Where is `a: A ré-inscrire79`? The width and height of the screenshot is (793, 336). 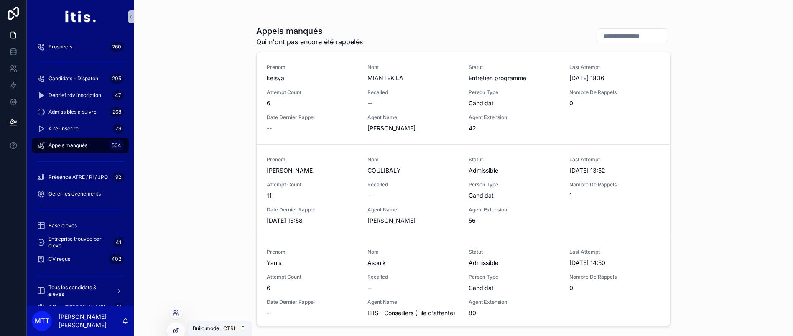 a: A ré-inscrire79 is located at coordinates (80, 129).